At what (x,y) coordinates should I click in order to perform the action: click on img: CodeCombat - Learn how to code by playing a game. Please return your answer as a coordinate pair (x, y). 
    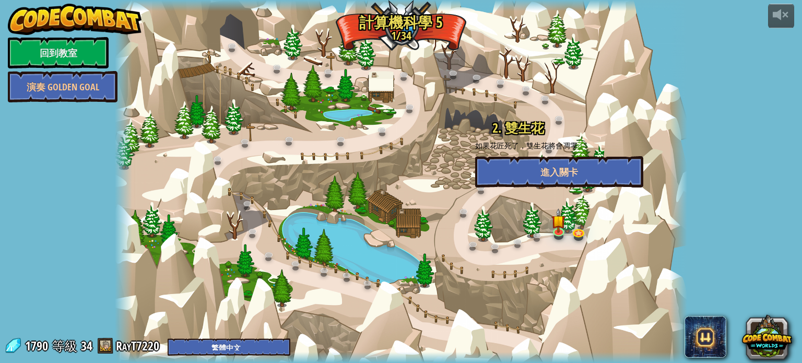
    Looking at the image, I should click on (75, 19).